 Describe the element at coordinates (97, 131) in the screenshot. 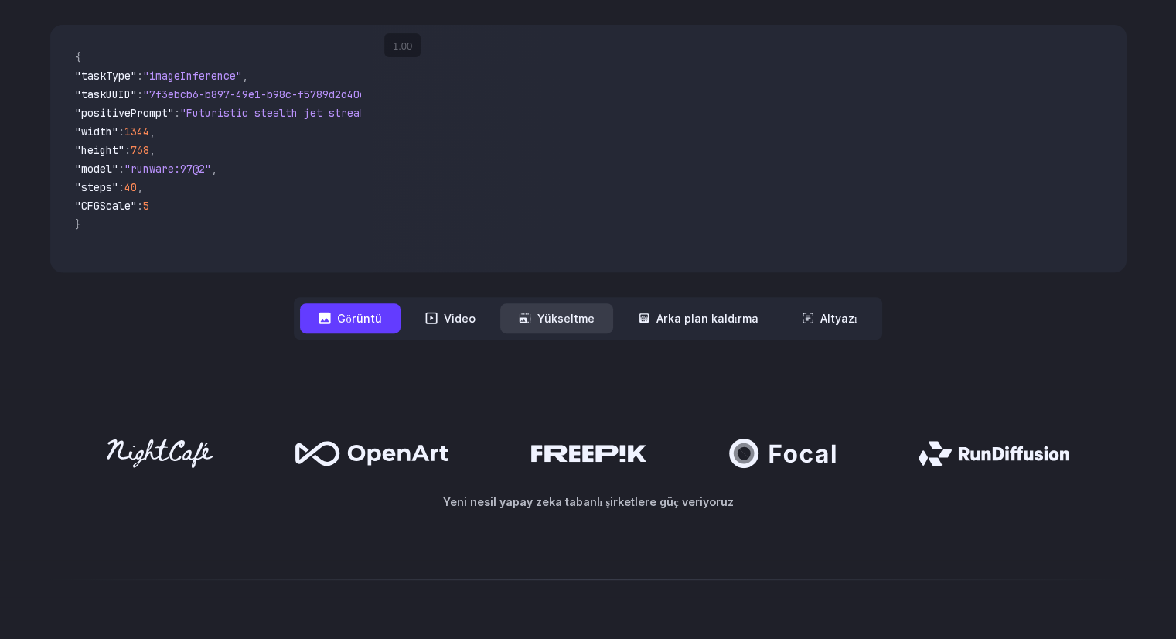

I see `span: "width"` at that location.